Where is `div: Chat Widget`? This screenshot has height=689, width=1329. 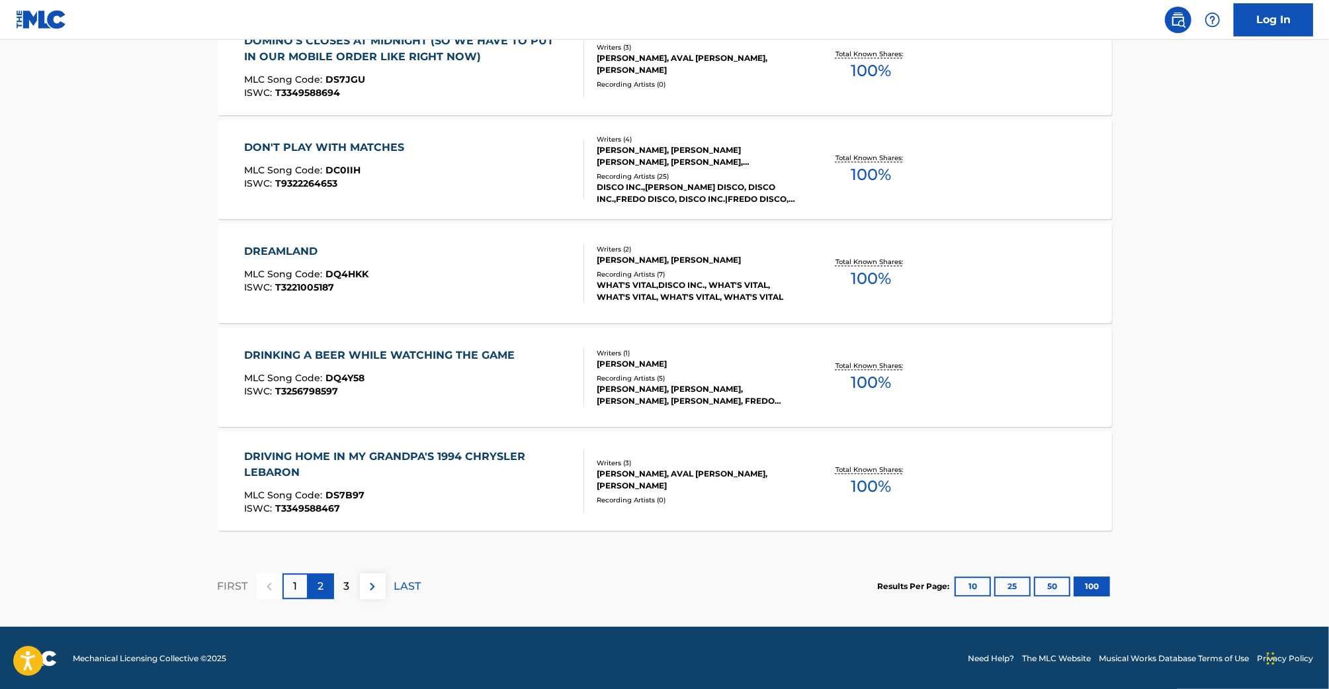
div: Chat Widget is located at coordinates (1296, 657).